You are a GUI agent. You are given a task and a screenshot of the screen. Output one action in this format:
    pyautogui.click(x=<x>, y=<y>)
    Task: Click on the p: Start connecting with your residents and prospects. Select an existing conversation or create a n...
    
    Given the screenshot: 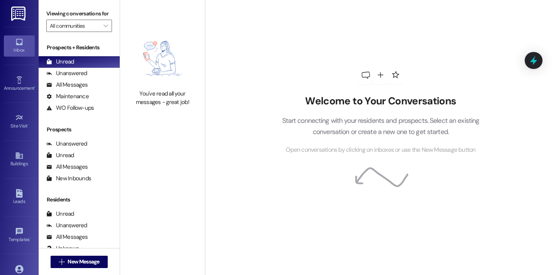 What is the action you would take?
    pyautogui.click(x=380, y=126)
    